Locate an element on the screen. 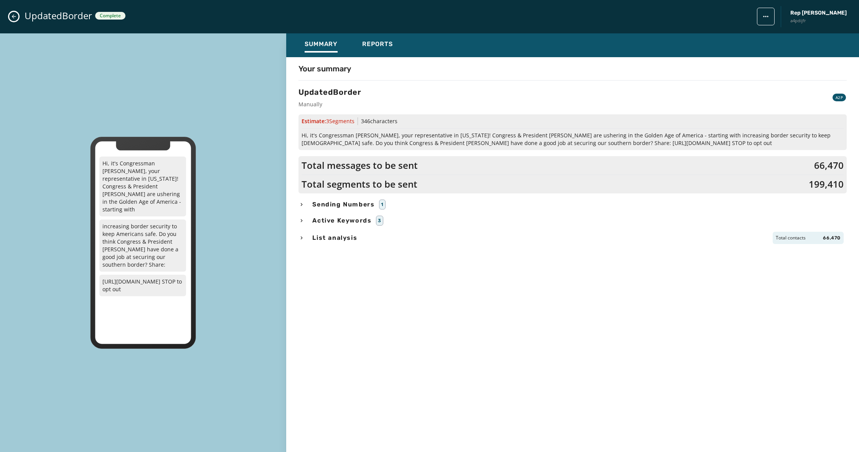  span: 346 characters is located at coordinates (379, 121).